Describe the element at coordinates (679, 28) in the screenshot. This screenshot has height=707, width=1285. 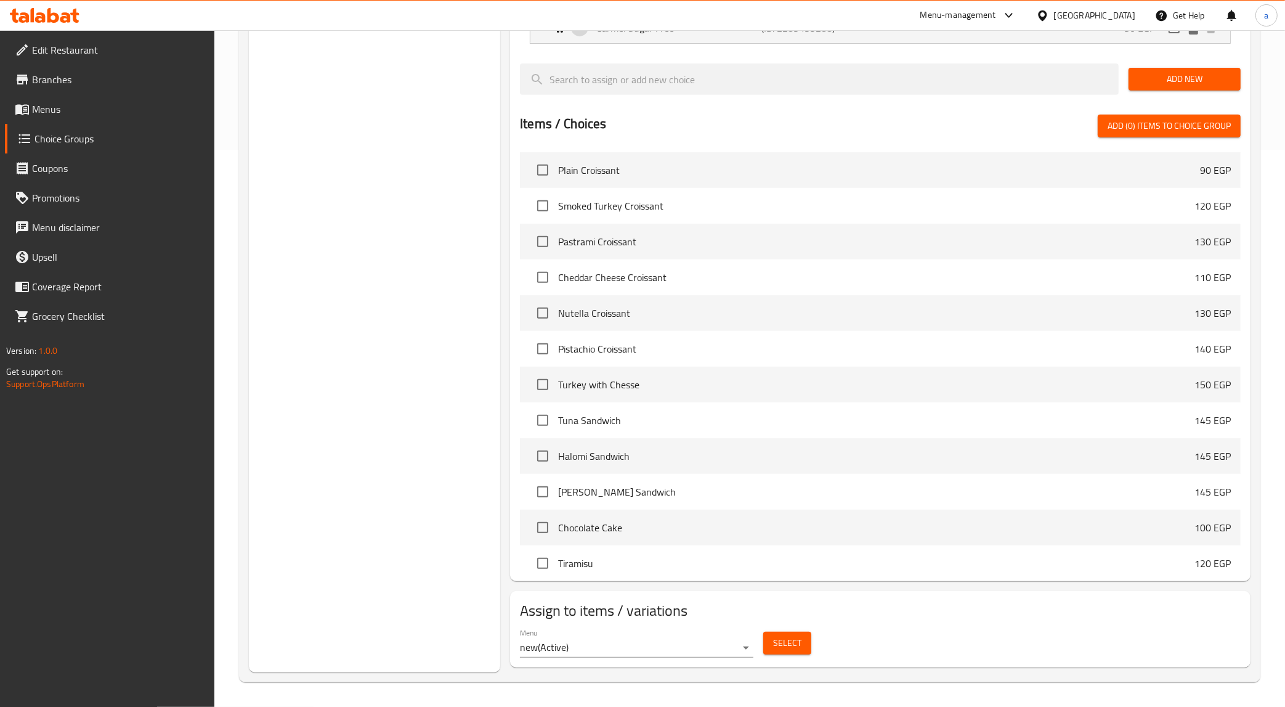
I see `p: Carmel Sugar Free` at that location.